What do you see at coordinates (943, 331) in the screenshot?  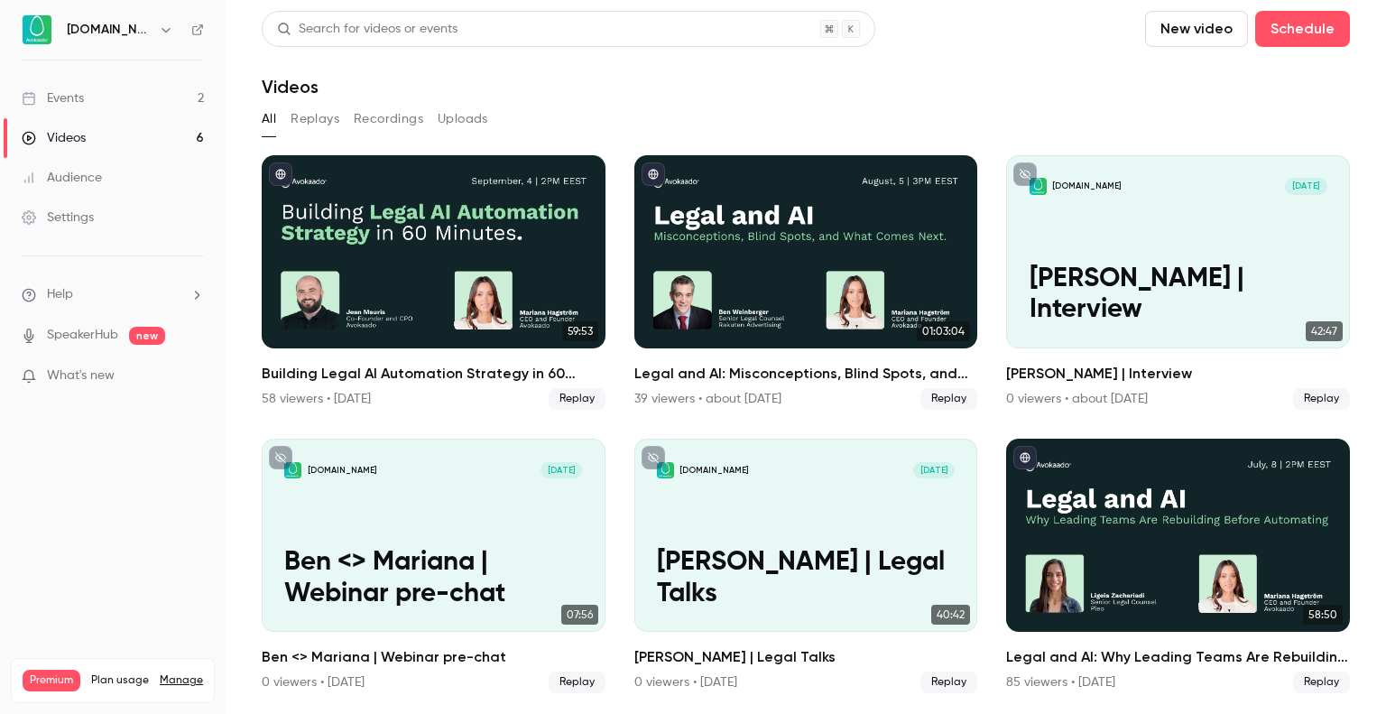 I see `span: 01:03:04` at bounding box center [943, 331].